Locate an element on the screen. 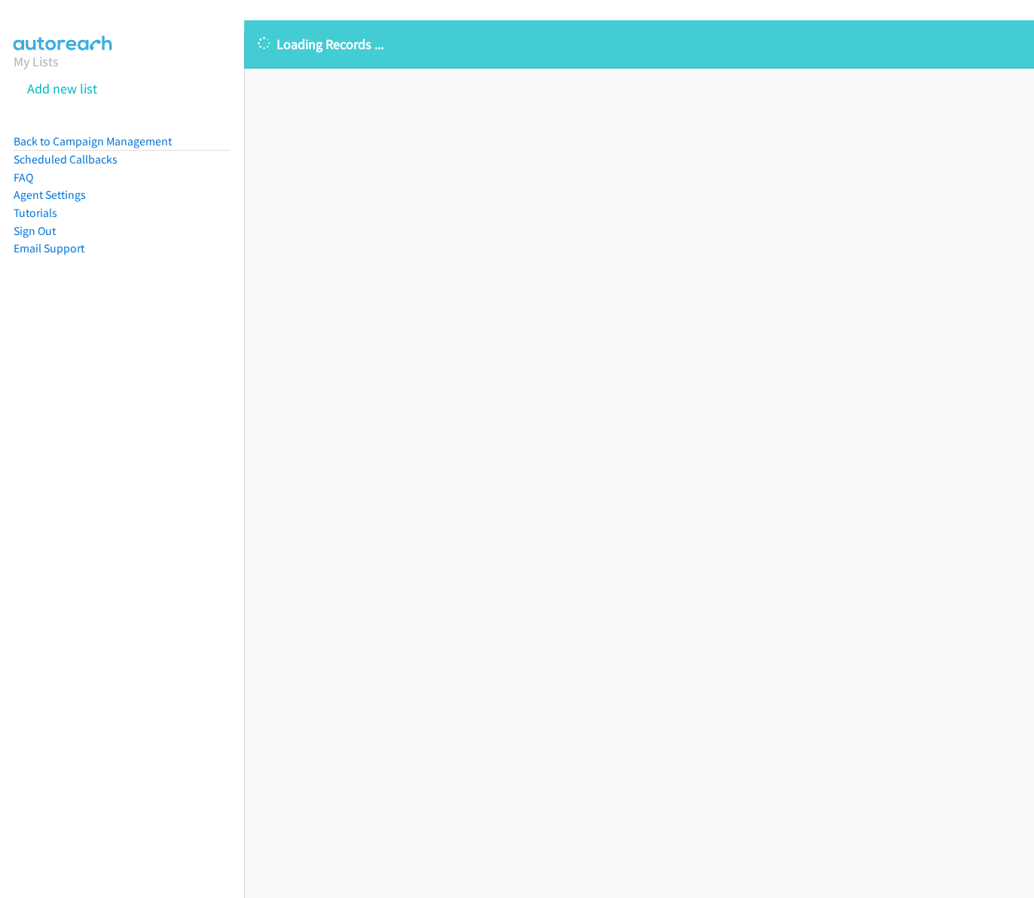 Image resolution: width=1034 pixels, height=898 pixels. a: Scheduled Callbacks is located at coordinates (66, 159).